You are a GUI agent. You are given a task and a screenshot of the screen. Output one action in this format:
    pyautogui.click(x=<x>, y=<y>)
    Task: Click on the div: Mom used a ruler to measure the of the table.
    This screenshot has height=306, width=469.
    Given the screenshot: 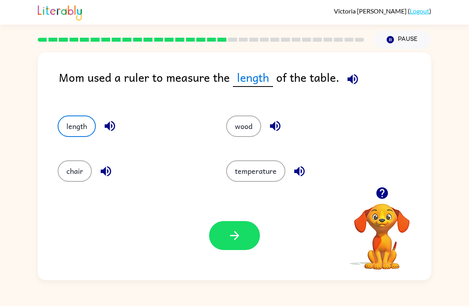 What is the action you would take?
    pyautogui.click(x=245, y=84)
    